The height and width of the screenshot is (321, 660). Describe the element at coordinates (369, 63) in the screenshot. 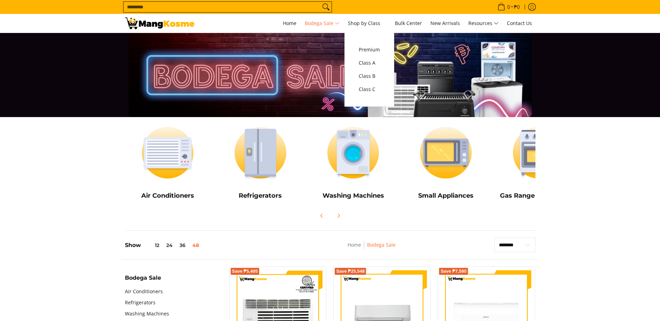

I see `a: Class A` at that location.